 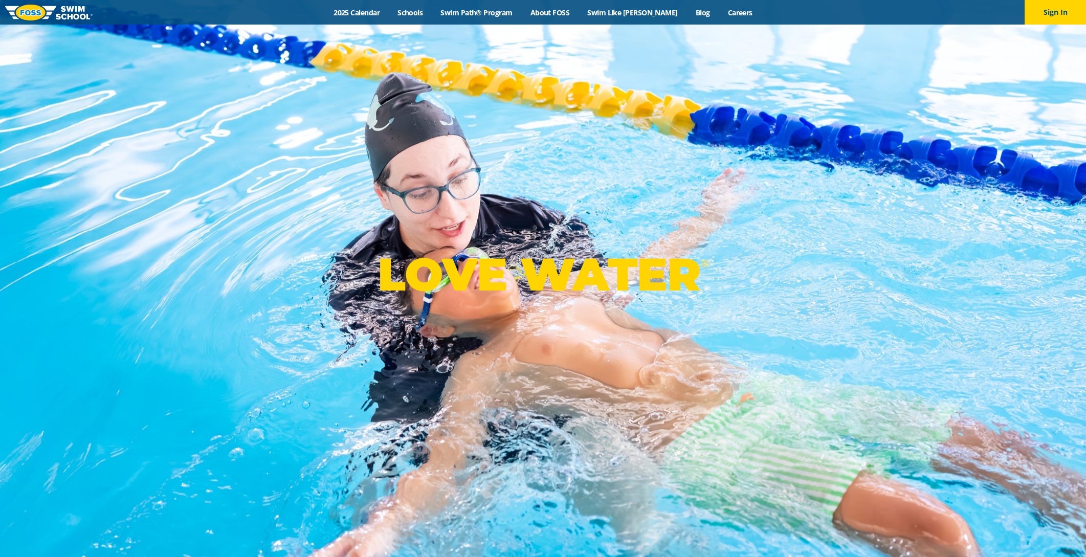 I want to click on a: About FOSS, so click(x=550, y=12).